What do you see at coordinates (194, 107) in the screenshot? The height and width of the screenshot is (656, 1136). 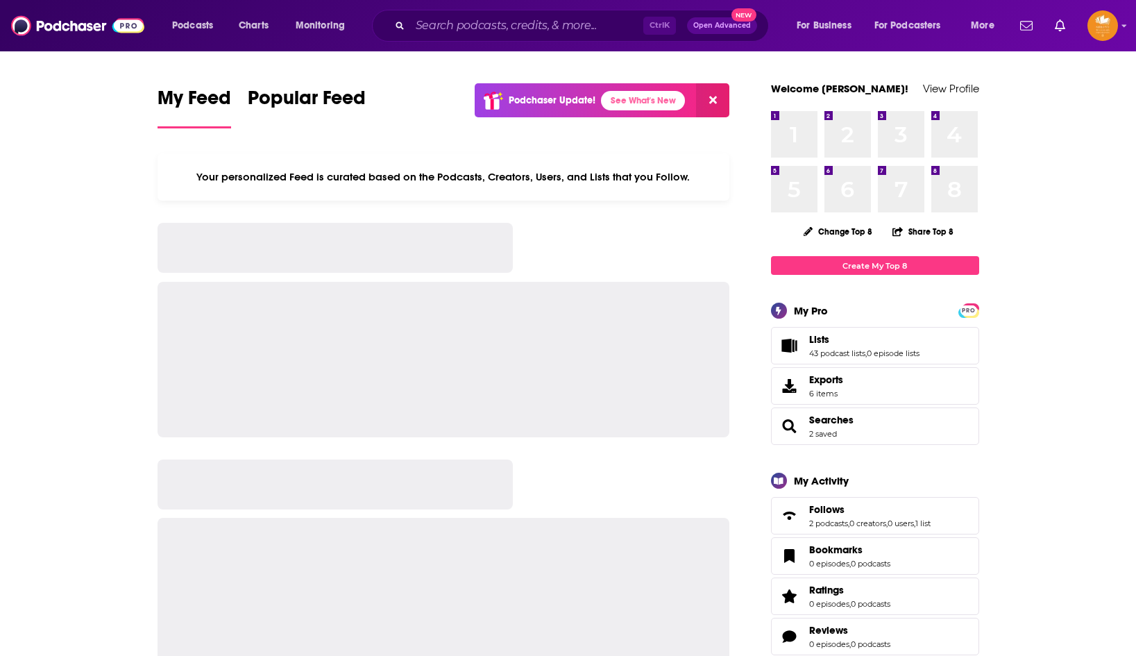 I see `a: My Feed` at bounding box center [194, 107].